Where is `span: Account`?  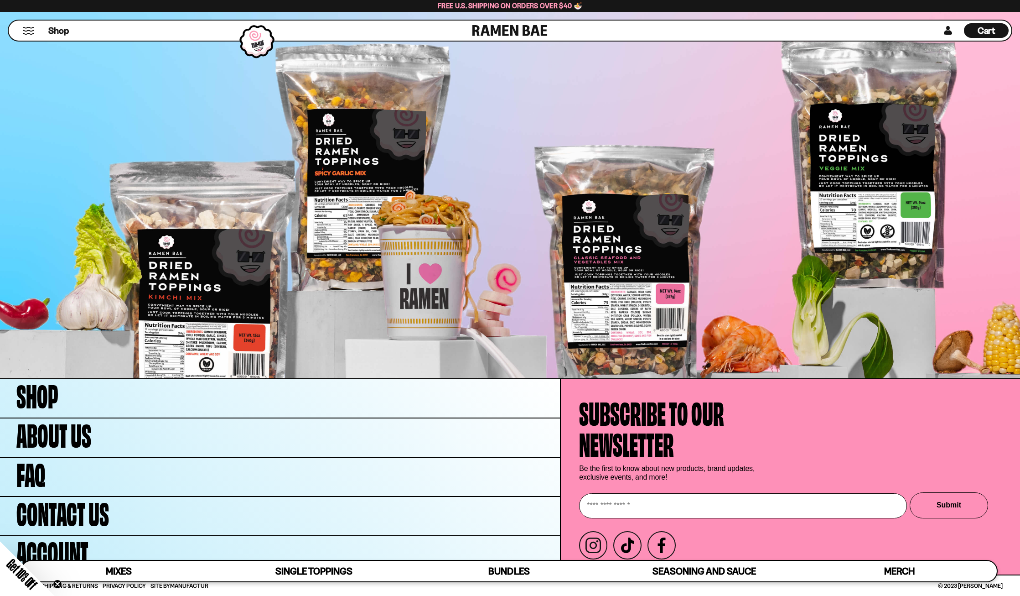
span: Account is located at coordinates (52, 551).